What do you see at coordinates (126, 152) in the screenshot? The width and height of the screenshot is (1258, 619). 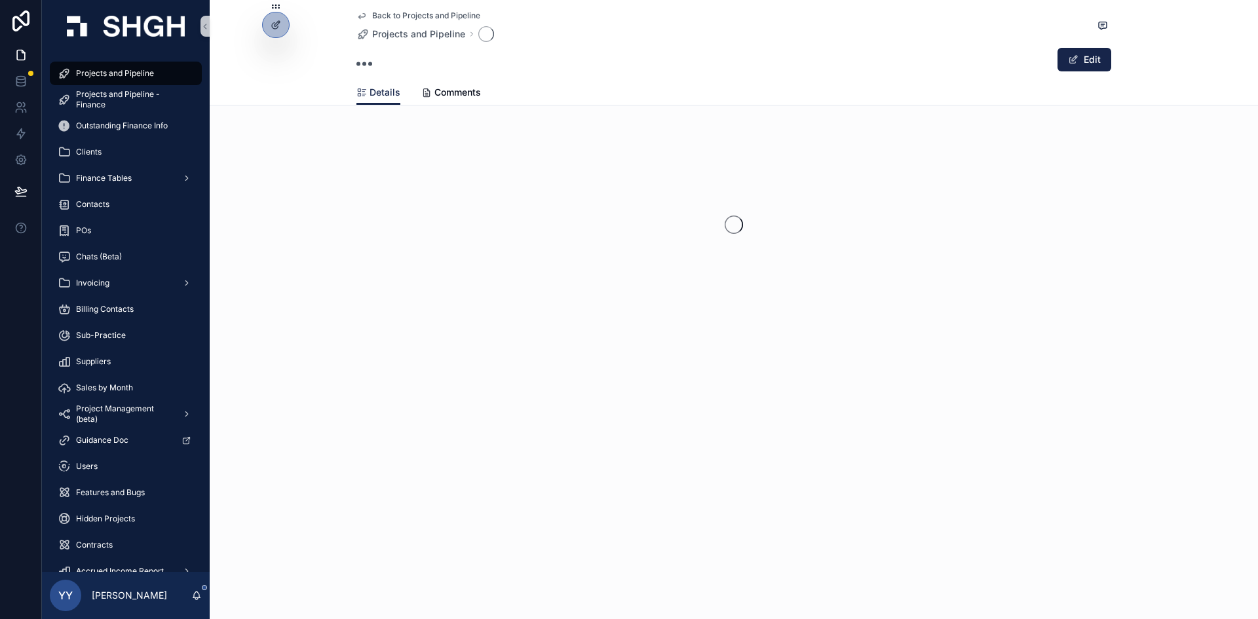 I see `a: Clients` at bounding box center [126, 152].